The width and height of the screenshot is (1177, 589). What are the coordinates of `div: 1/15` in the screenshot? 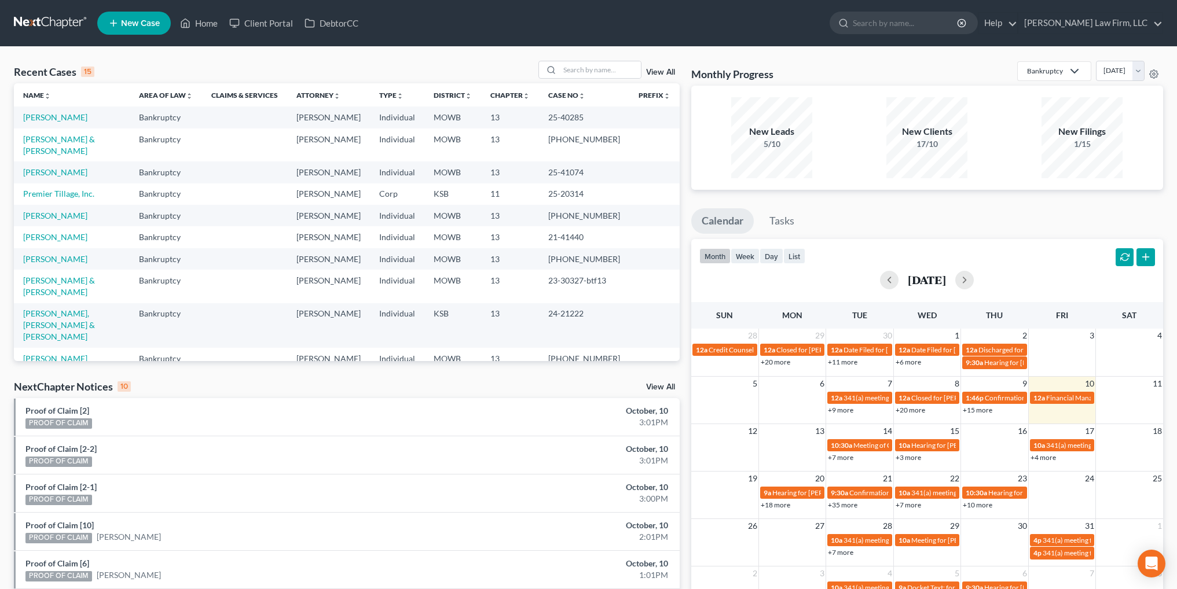 It's located at (1082, 144).